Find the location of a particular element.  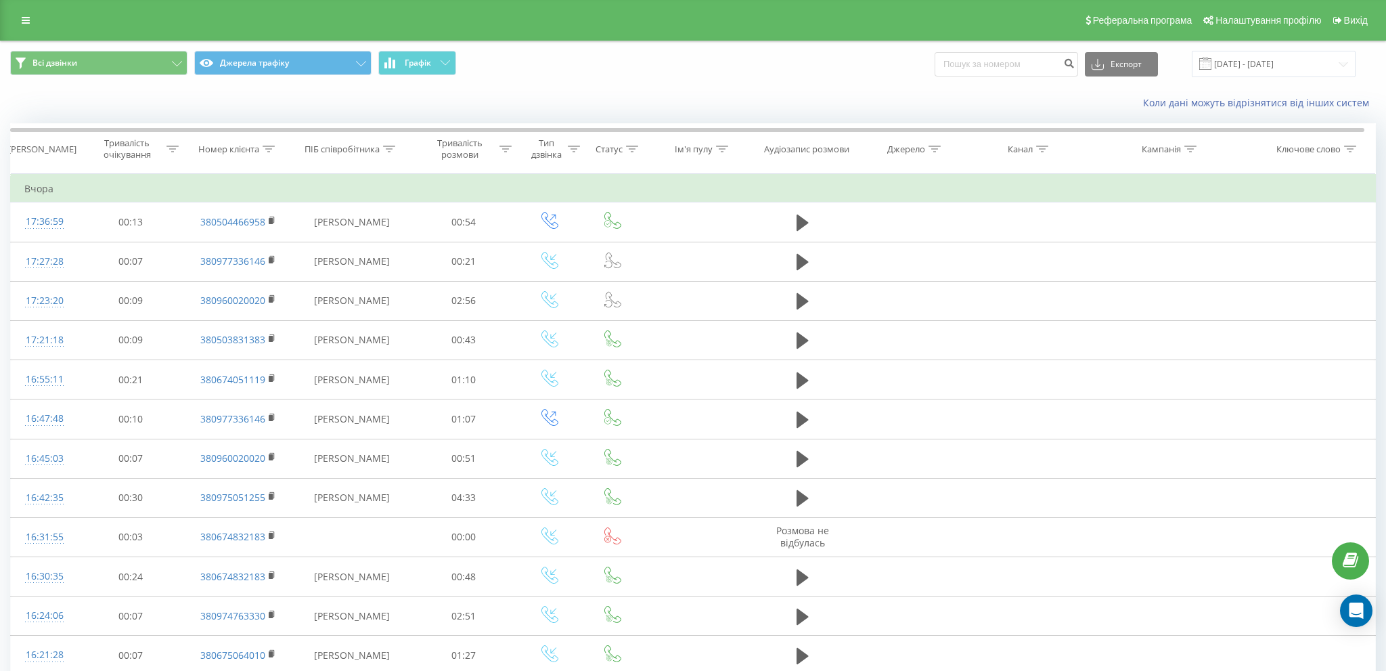

div: 17:27:28 is located at coordinates (44, 261).